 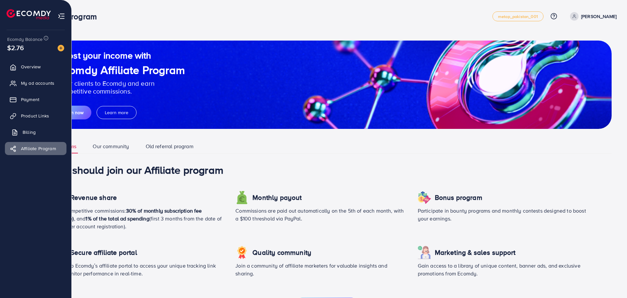 What do you see at coordinates (277, 198) in the screenshot?
I see `h4: Monthly payout` at bounding box center [277, 198].